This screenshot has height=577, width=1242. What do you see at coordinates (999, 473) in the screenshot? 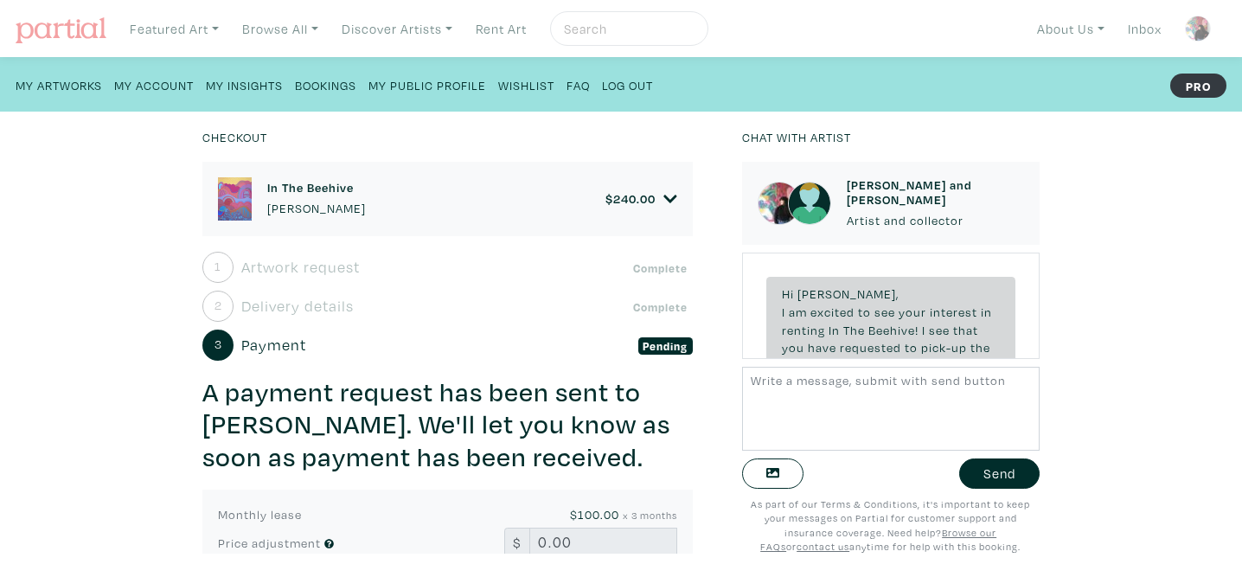
I see `button: Send` at bounding box center [999, 473].